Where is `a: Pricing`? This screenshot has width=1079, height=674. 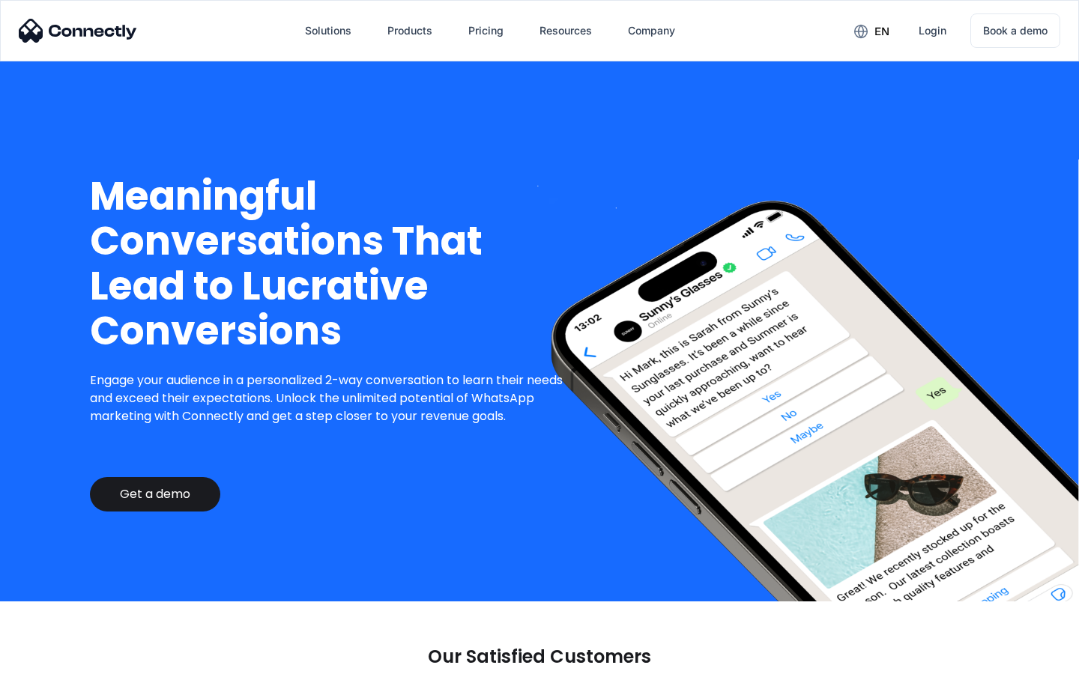
a: Pricing is located at coordinates (485, 31).